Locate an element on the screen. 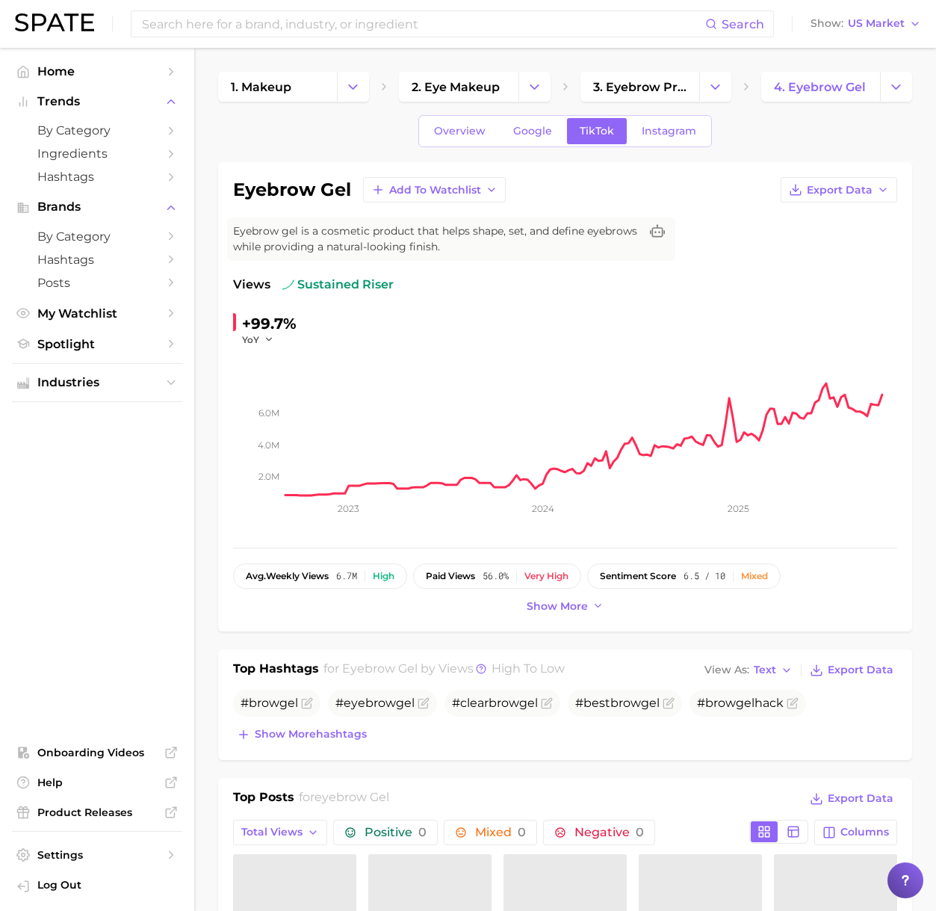 The image size is (936, 911). a: Posts is located at coordinates (97, 282).